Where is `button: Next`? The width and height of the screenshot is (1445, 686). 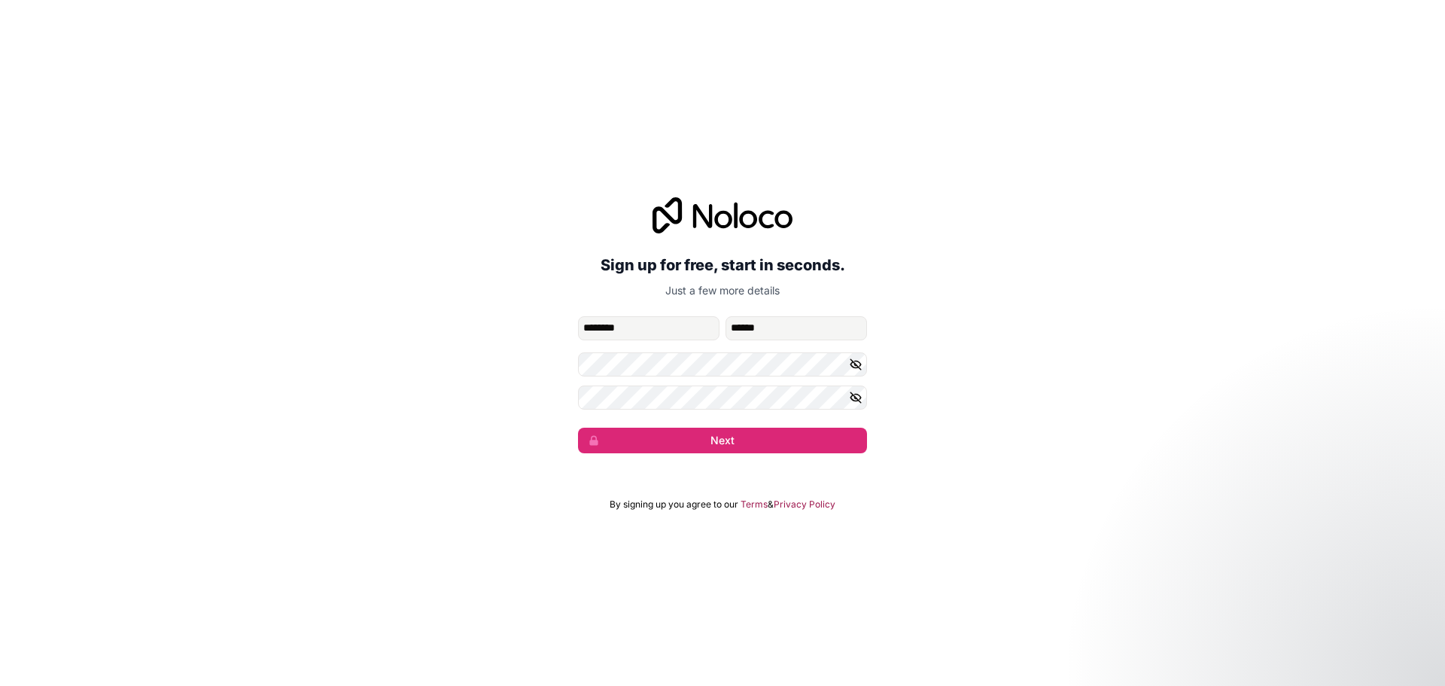 button: Next is located at coordinates (723, 440).